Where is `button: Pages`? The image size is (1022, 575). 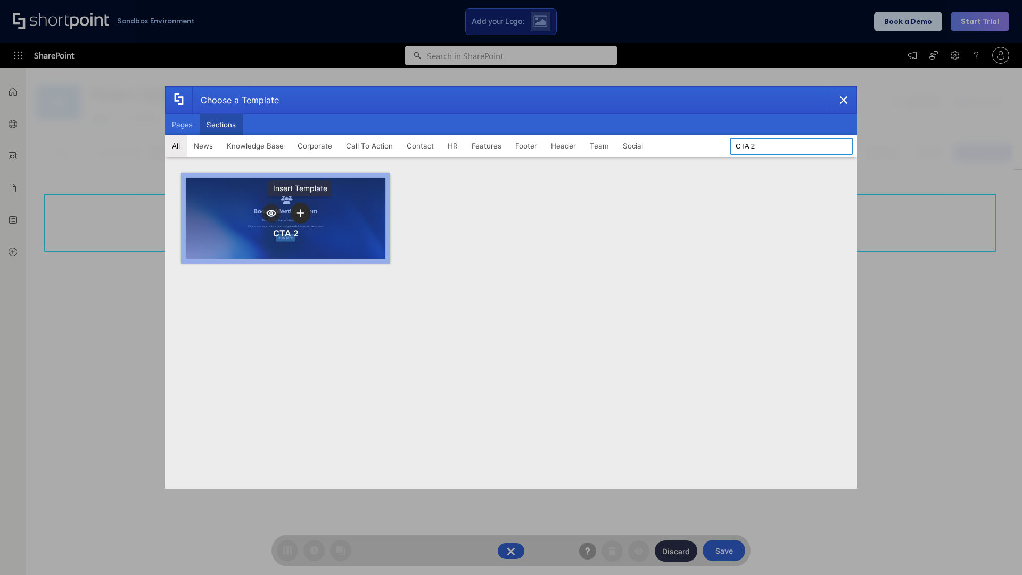
button: Pages is located at coordinates (182, 125).